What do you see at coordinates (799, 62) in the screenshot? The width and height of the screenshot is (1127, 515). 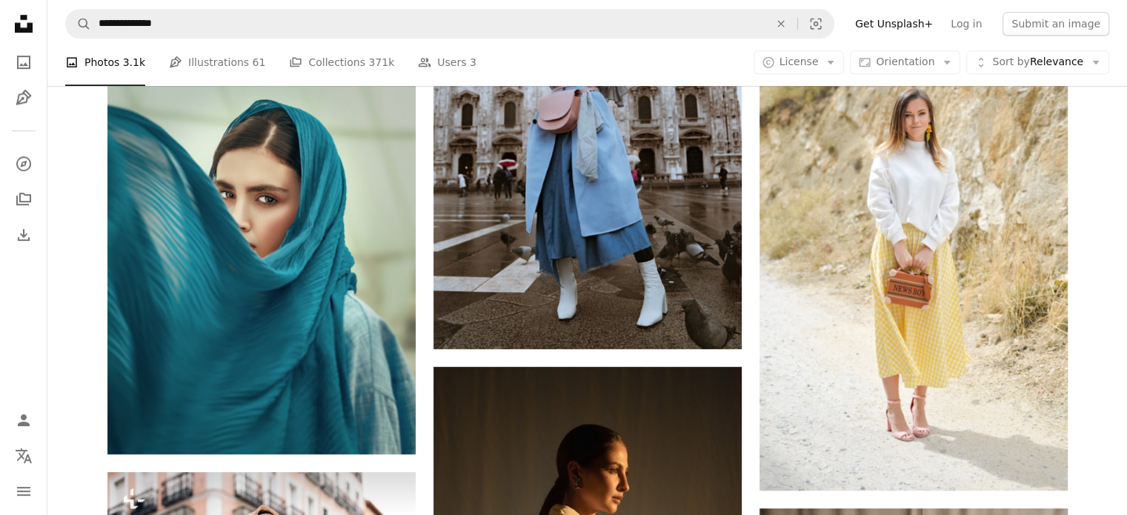 I see `span: License` at bounding box center [799, 62].